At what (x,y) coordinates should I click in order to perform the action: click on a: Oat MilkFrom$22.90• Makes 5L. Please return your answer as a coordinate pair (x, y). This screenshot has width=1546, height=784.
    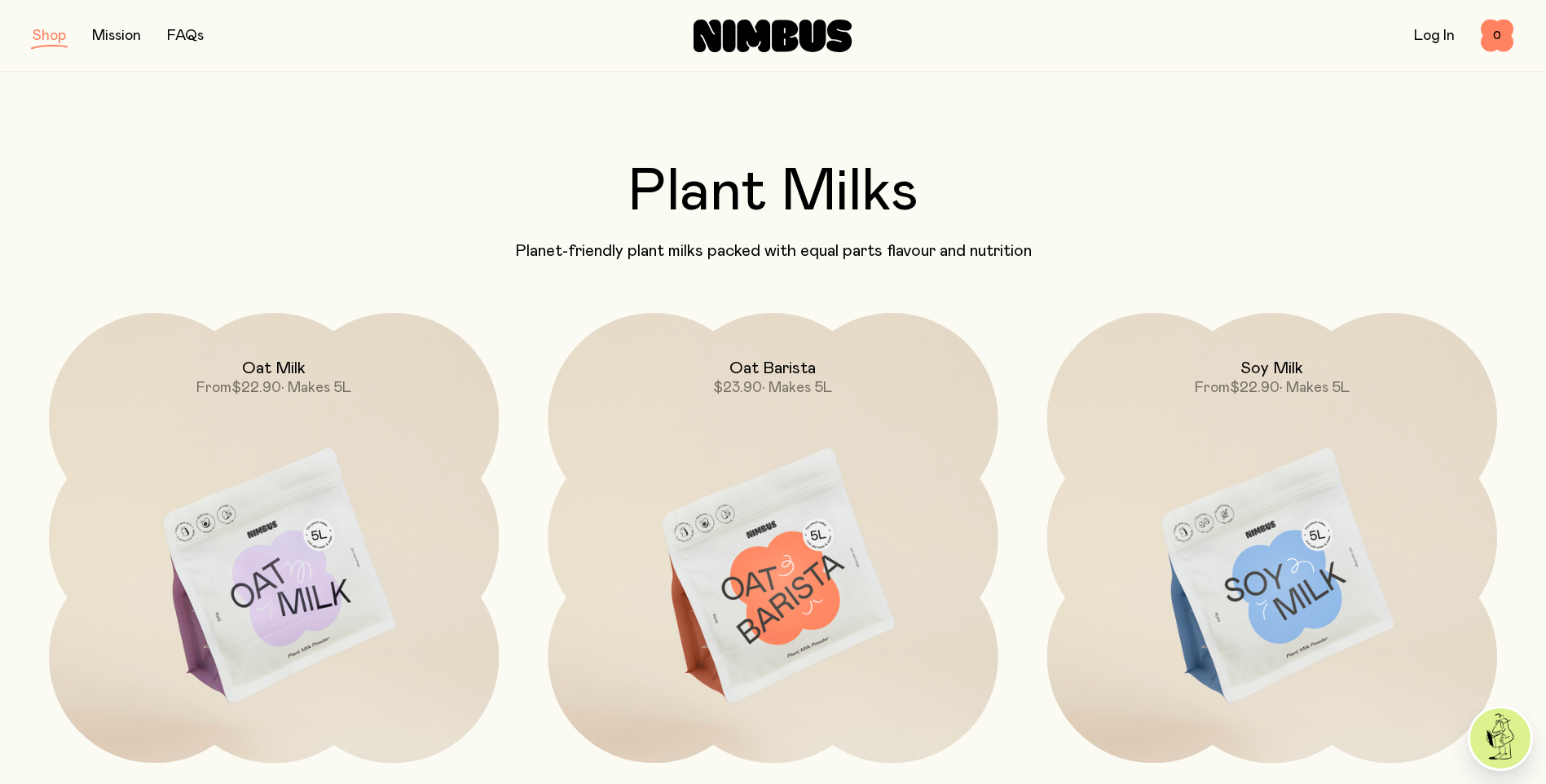
    Looking at the image, I should click on (274, 538).